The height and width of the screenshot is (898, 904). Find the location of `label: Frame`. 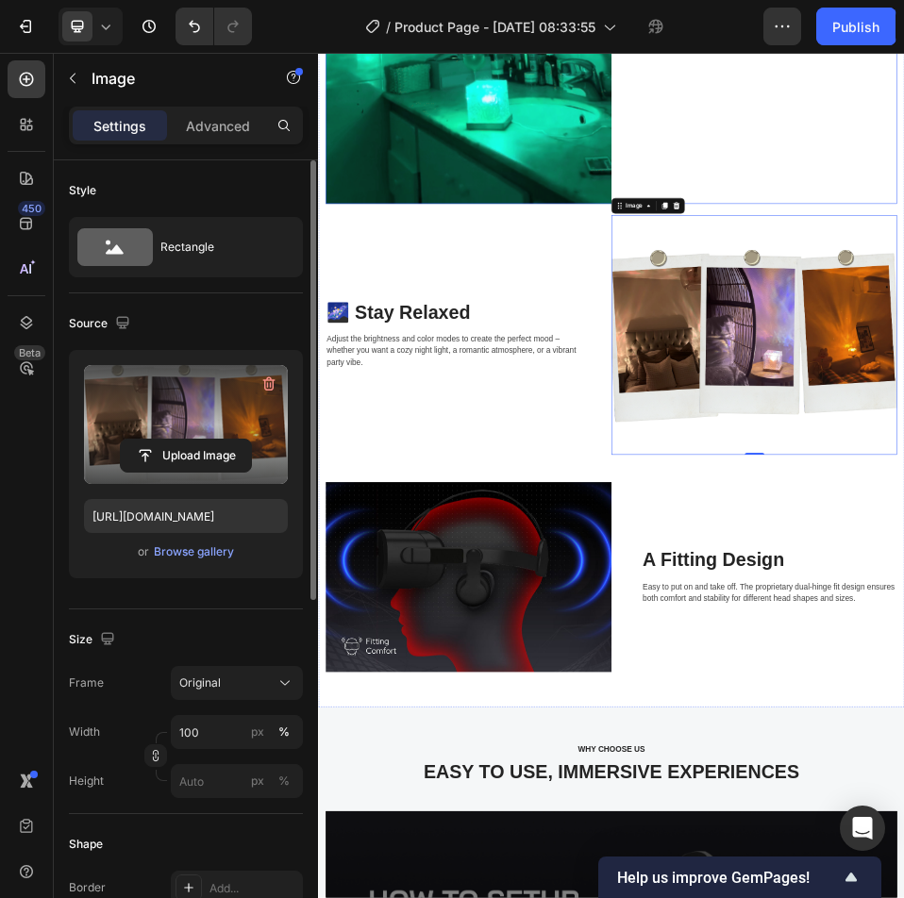

label: Frame is located at coordinates (86, 683).